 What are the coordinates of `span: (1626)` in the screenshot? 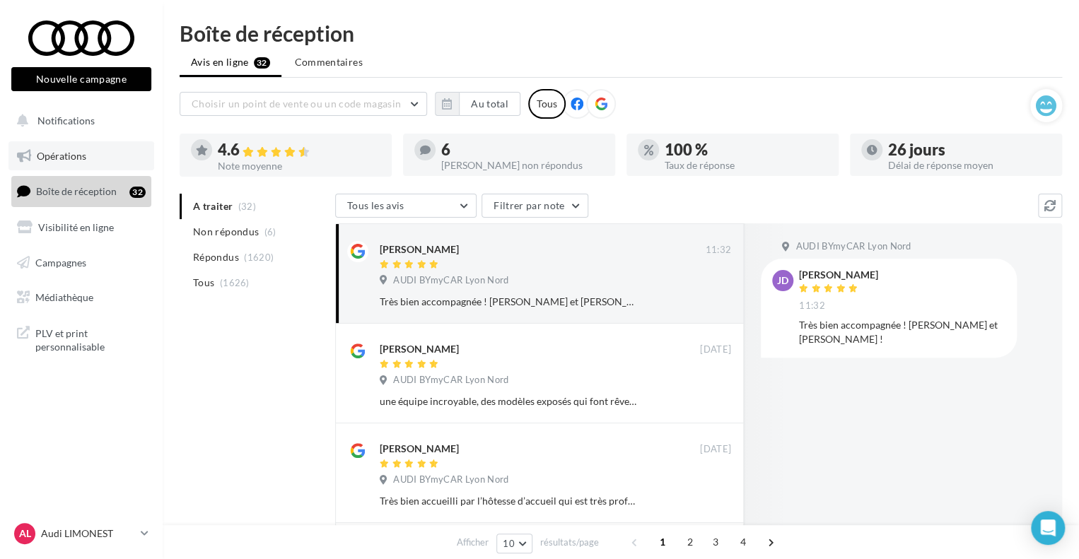 It's located at (235, 283).